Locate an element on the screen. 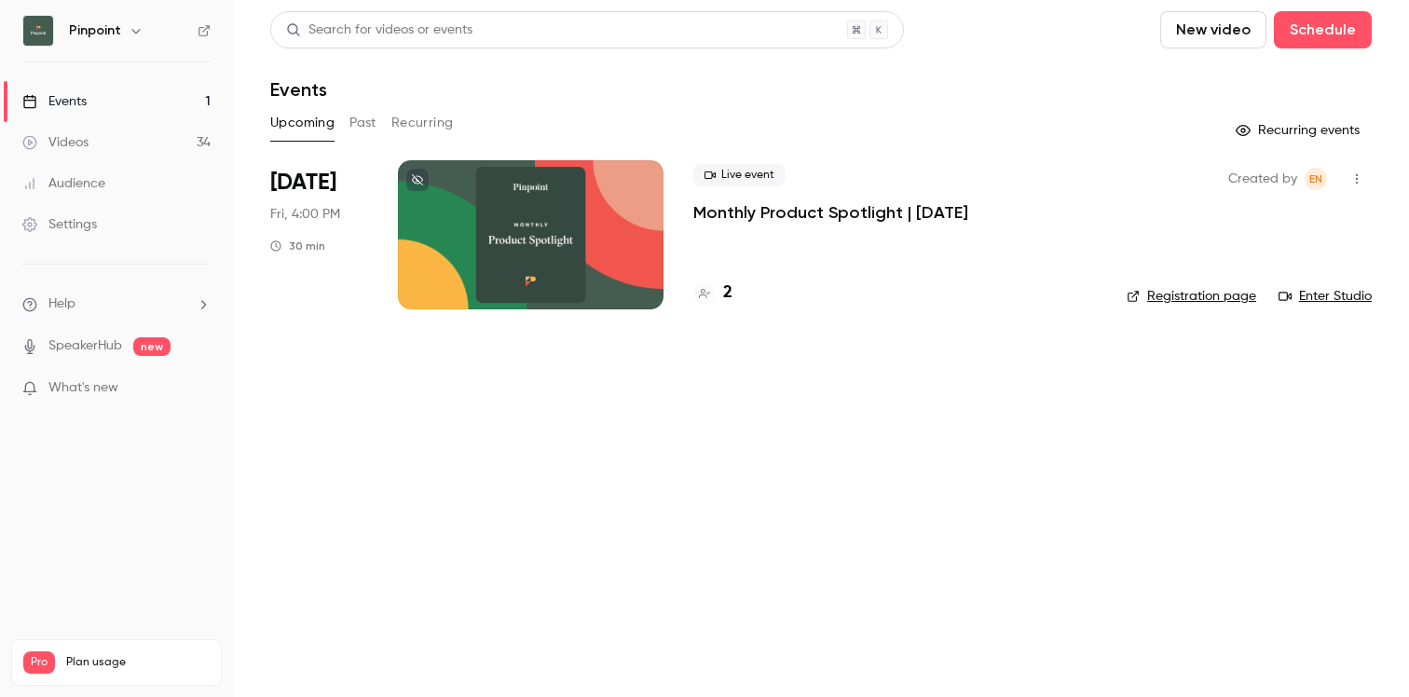 Image resolution: width=1409 pixels, height=697 pixels. h1: Events is located at coordinates (298, 89).